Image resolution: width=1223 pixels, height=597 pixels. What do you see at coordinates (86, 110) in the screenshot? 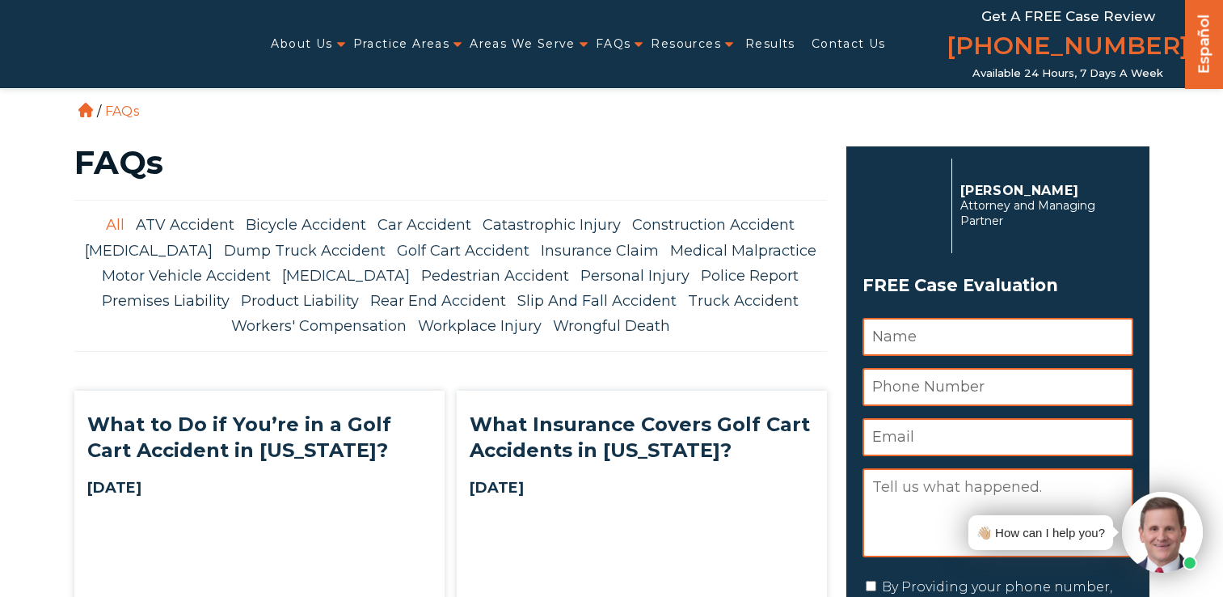
I see `a: Home` at bounding box center [86, 110].